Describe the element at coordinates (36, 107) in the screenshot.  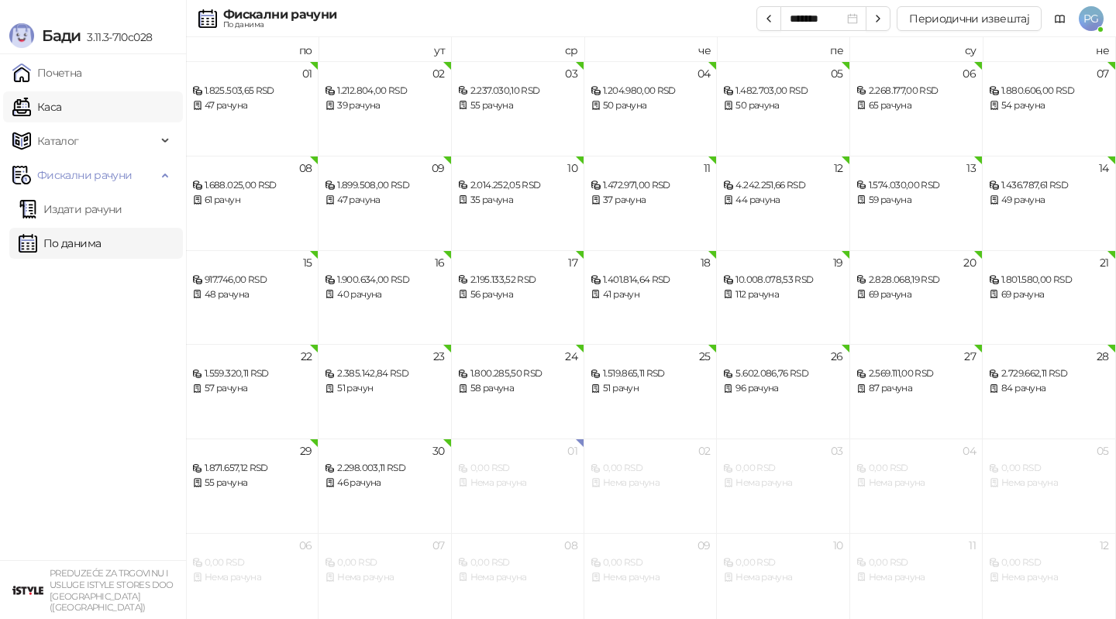
I see `a: Каса` at that location.